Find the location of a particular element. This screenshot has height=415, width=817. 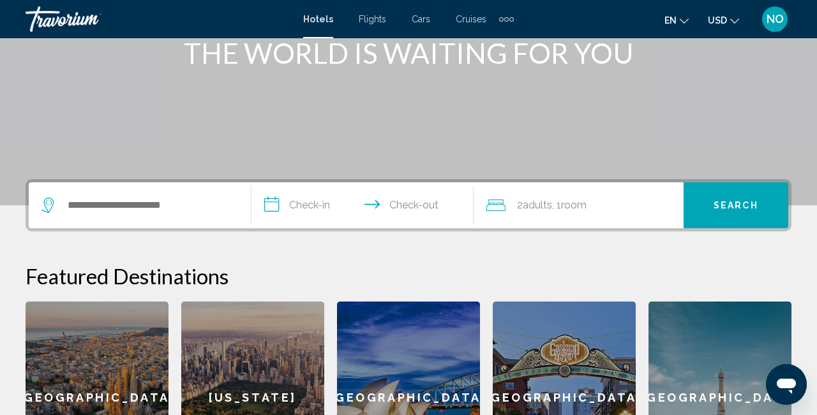

a: Flights is located at coordinates (372, 19).